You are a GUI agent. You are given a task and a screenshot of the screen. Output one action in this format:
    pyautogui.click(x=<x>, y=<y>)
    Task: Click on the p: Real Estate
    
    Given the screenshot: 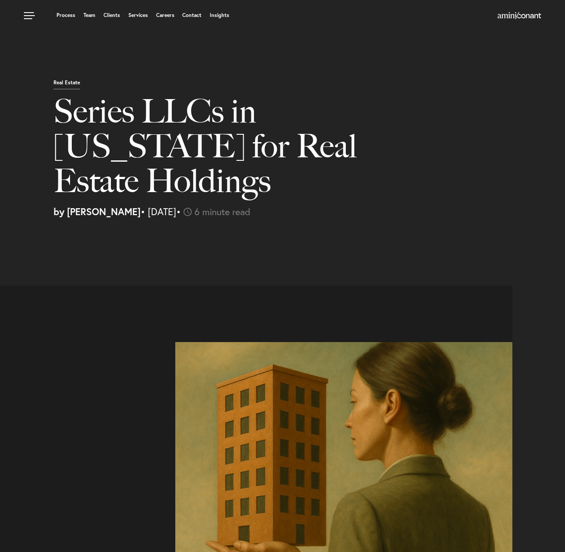 What is the action you would take?
    pyautogui.click(x=67, y=85)
    